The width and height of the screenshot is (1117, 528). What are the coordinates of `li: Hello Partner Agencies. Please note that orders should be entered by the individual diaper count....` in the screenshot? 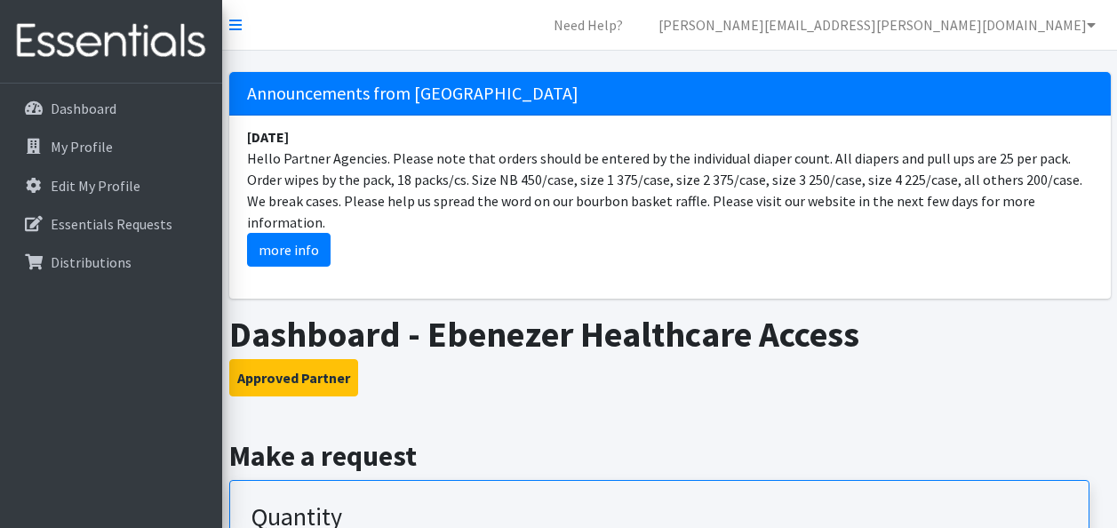 It's located at (670, 196).